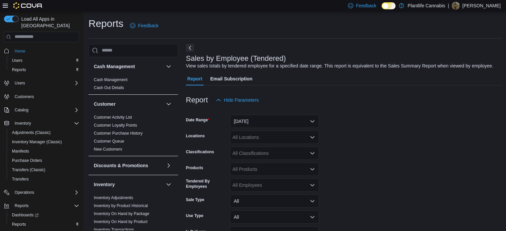  Describe the element at coordinates (20, 151) in the screenshot. I see `span: Manifests` at that location.